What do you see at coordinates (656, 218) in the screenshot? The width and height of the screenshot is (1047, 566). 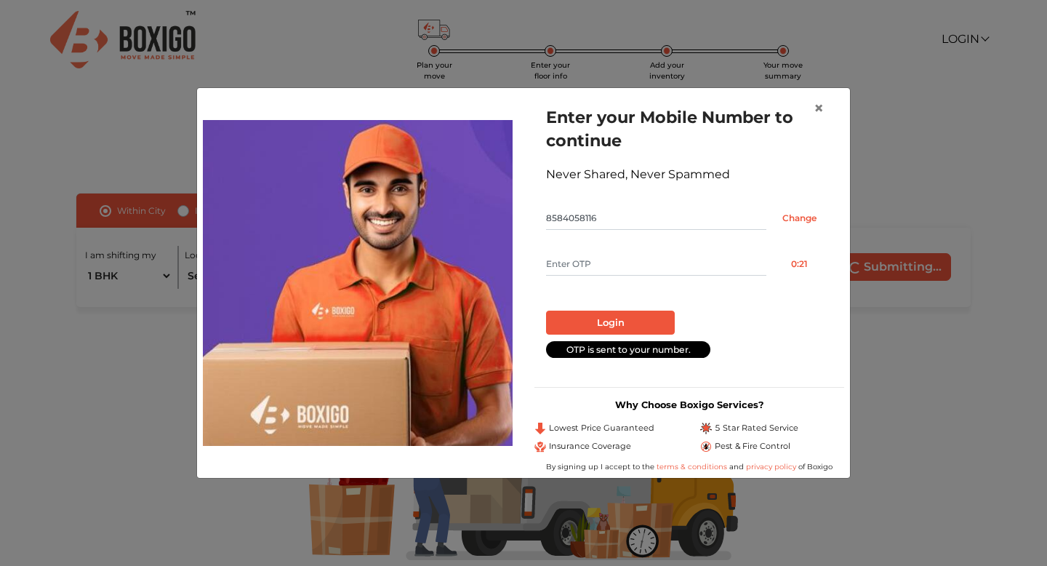 I see `input: Mobile No` at bounding box center [656, 218].